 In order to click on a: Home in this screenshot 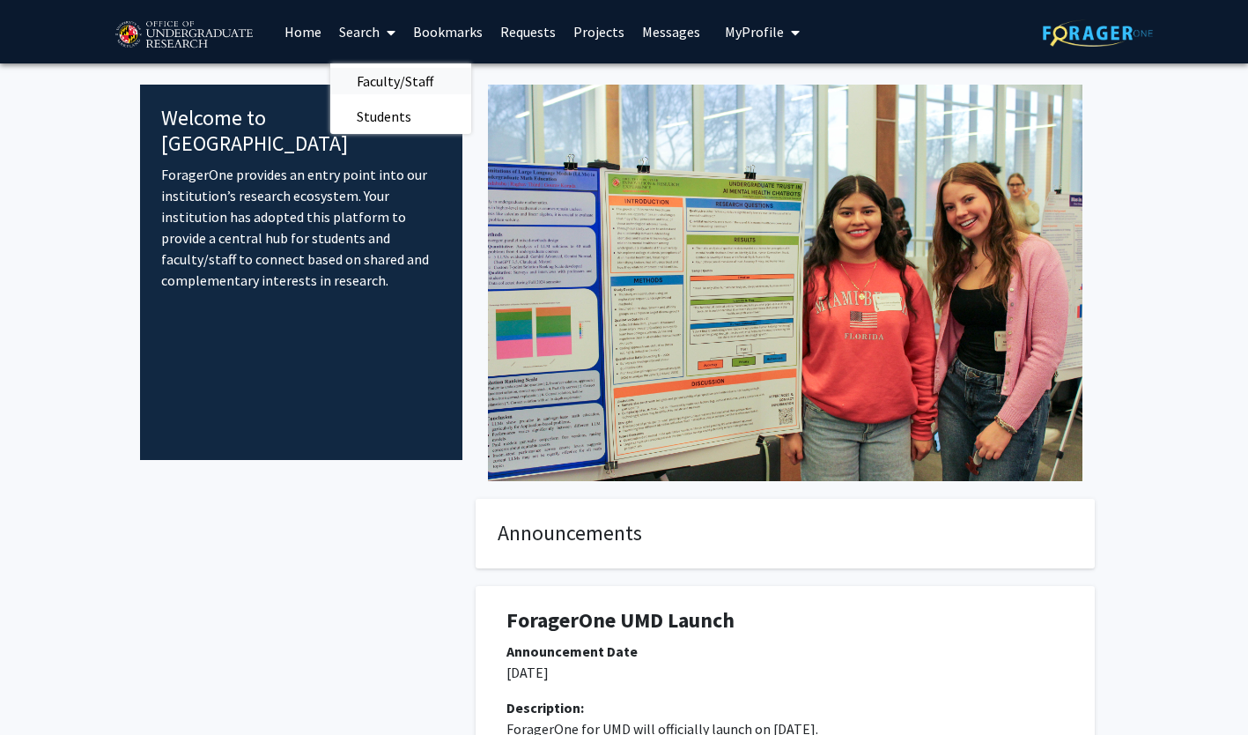, I will do `click(303, 32)`.